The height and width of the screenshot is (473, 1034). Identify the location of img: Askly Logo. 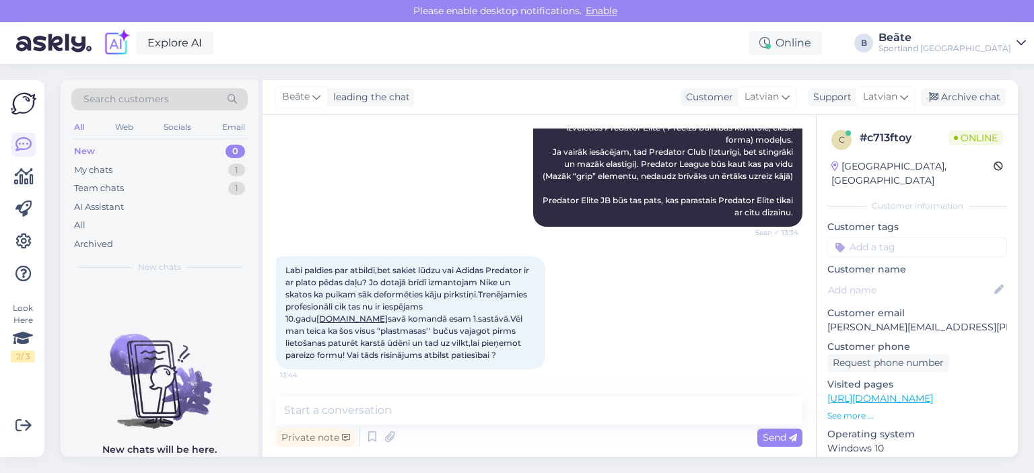
(24, 104).